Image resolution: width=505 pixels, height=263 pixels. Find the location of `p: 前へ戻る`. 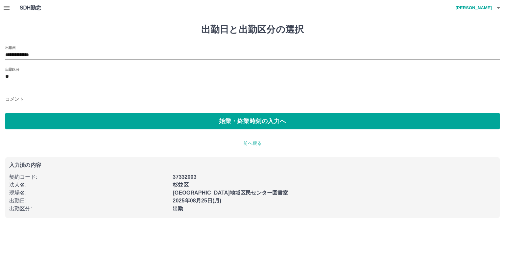

p: 前へ戻る is located at coordinates (252, 143).